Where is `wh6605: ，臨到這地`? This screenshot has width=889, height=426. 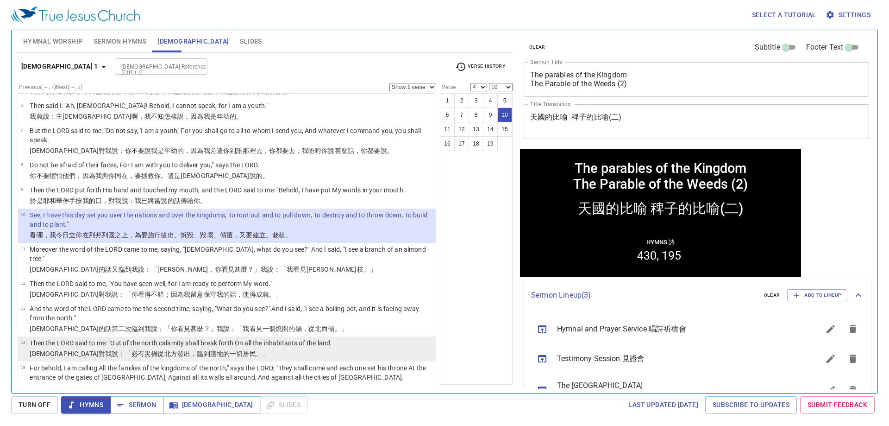 wh6605: ，臨到這地 is located at coordinates (230, 353).